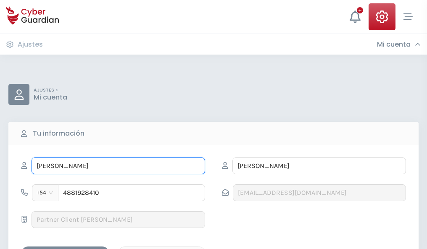 This screenshot has width=427, height=249. I want to click on h3: Ajustes, so click(30, 45).